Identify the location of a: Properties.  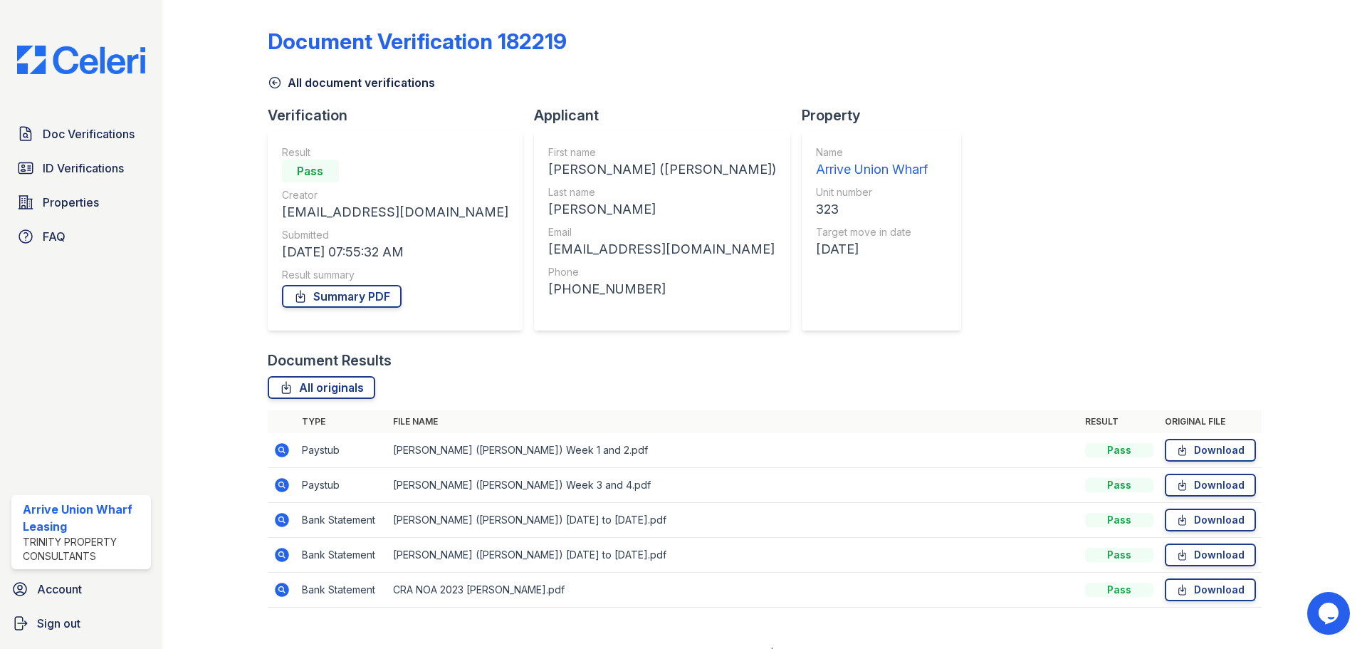
(81, 202).